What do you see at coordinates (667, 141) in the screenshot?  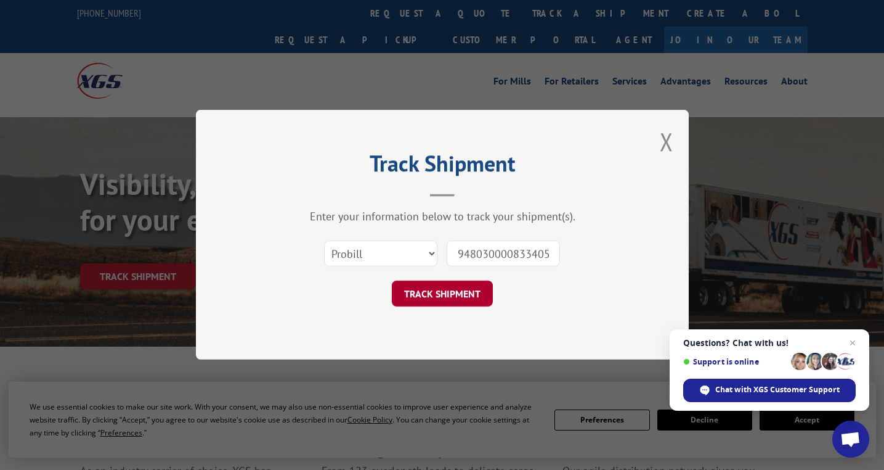 I see `button: Close modal` at bounding box center [667, 141].